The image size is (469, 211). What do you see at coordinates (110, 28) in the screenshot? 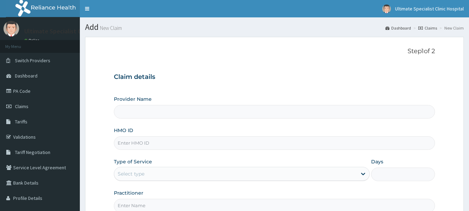
I see `small: New Claim` at bounding box center [110, 28].